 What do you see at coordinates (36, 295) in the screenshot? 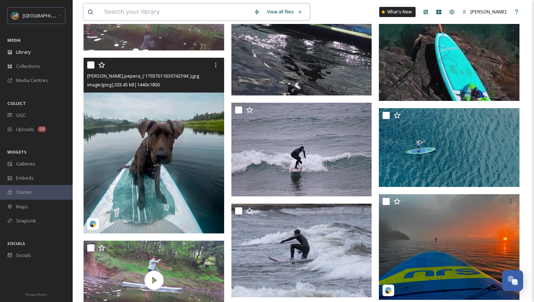
I see `span: Privacy Policy` at bounding box center [36, 295].